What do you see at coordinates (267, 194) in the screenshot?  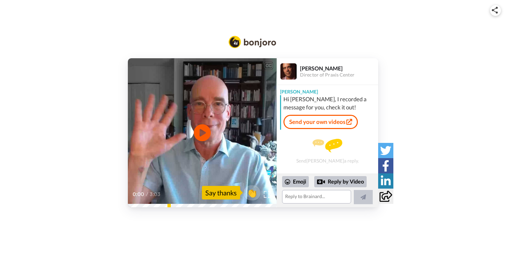 I see `img: Full screen` at bounding box center [267, 194].